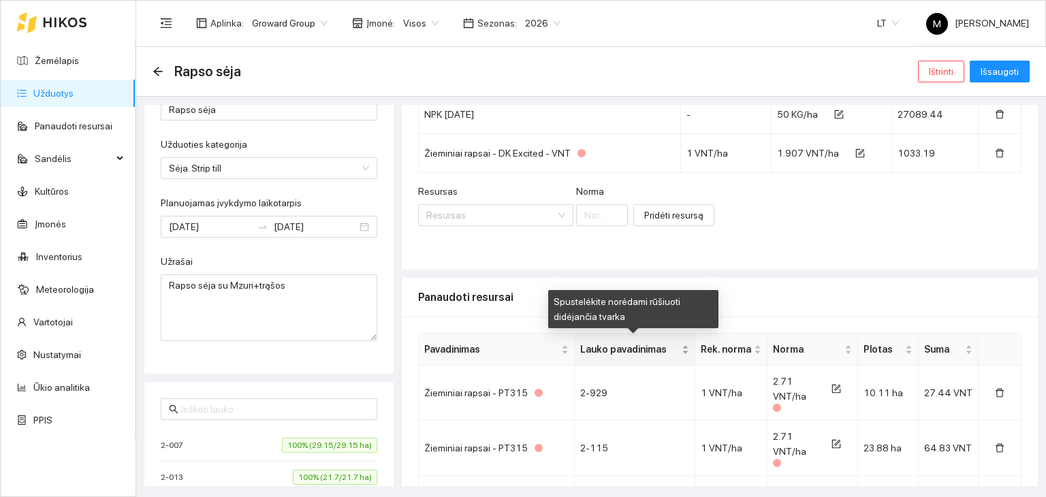 Image resolution: width=1046 pixels, height=497 pixels. I want to click on a: Žemėlapis, so click(57, 61).